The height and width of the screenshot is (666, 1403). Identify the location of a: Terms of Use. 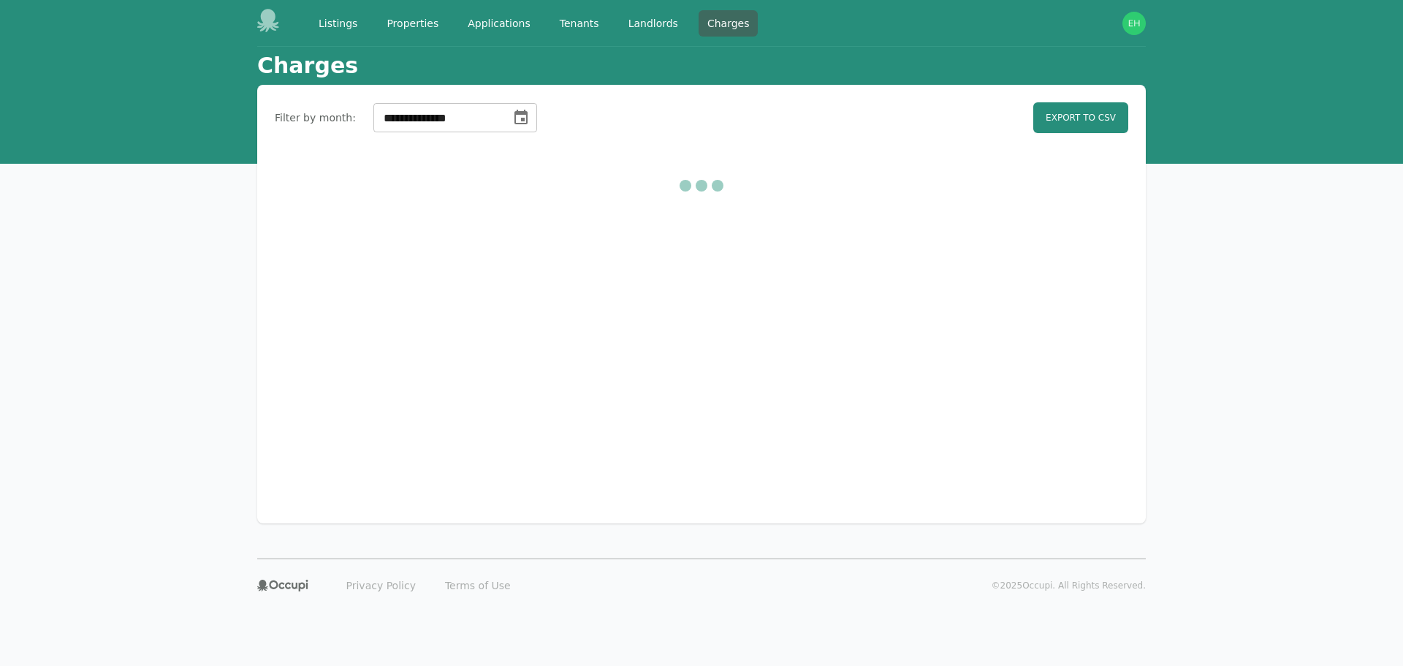
(478, 585).